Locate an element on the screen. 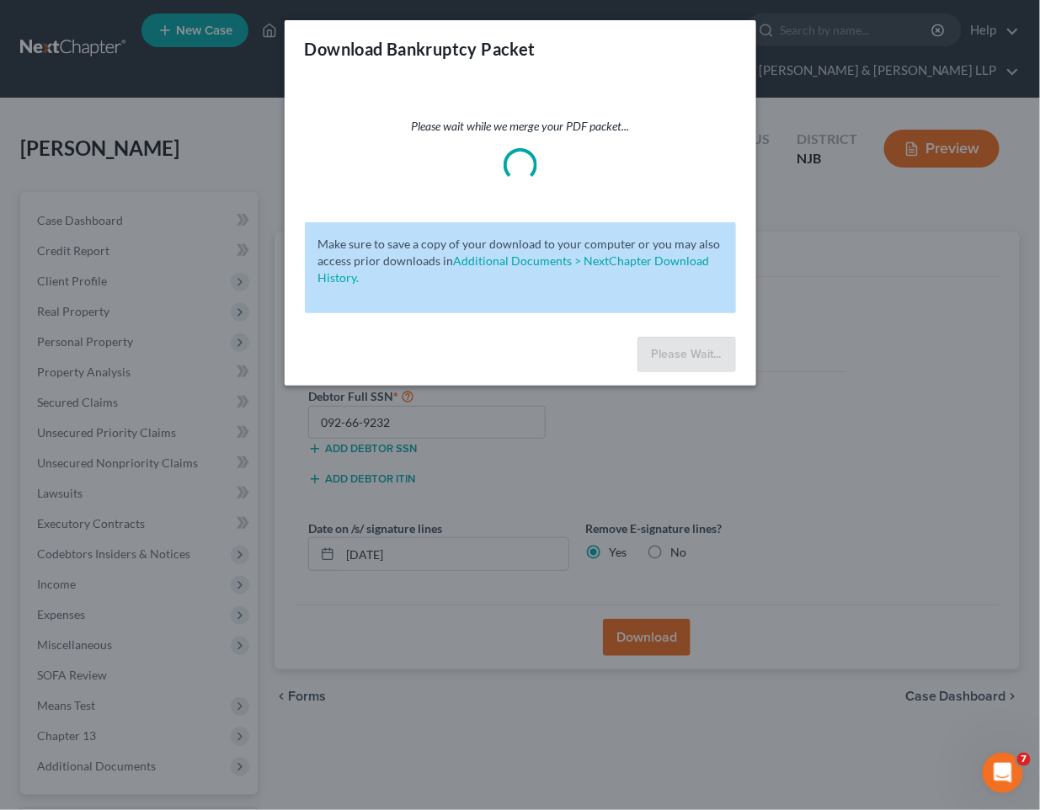  h3: Download Bankruptcy Packet is located at coordinates (420, 49).